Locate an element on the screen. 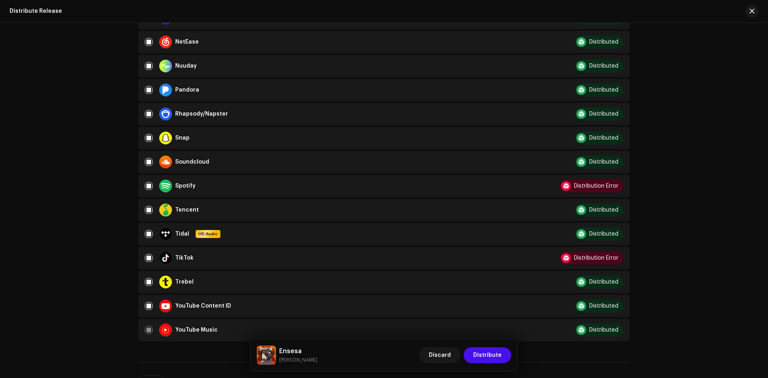 Image resolution: width=768 pixels, height=378 pixels. div: YouTube Content ID is located at coordinates (203, 306).